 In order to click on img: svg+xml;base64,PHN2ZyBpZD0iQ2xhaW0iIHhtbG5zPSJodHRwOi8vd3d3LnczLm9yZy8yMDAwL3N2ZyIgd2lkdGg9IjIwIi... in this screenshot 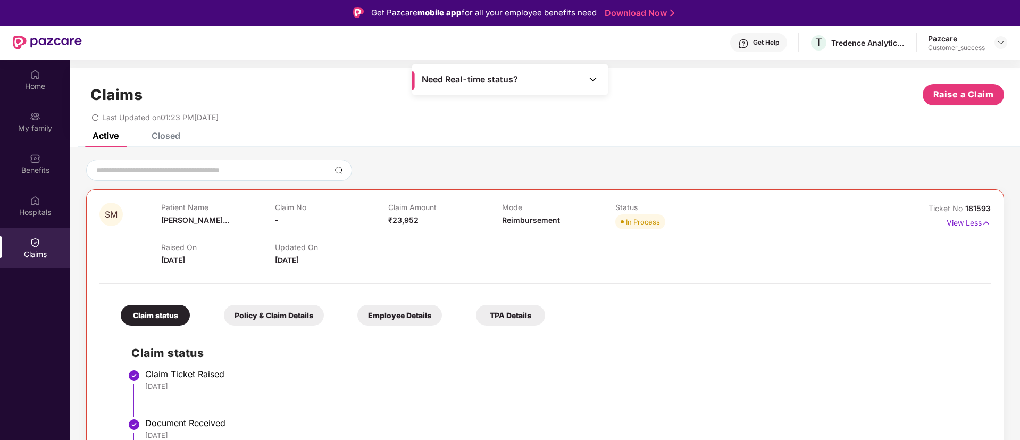, I will do `click(35, 243)`.